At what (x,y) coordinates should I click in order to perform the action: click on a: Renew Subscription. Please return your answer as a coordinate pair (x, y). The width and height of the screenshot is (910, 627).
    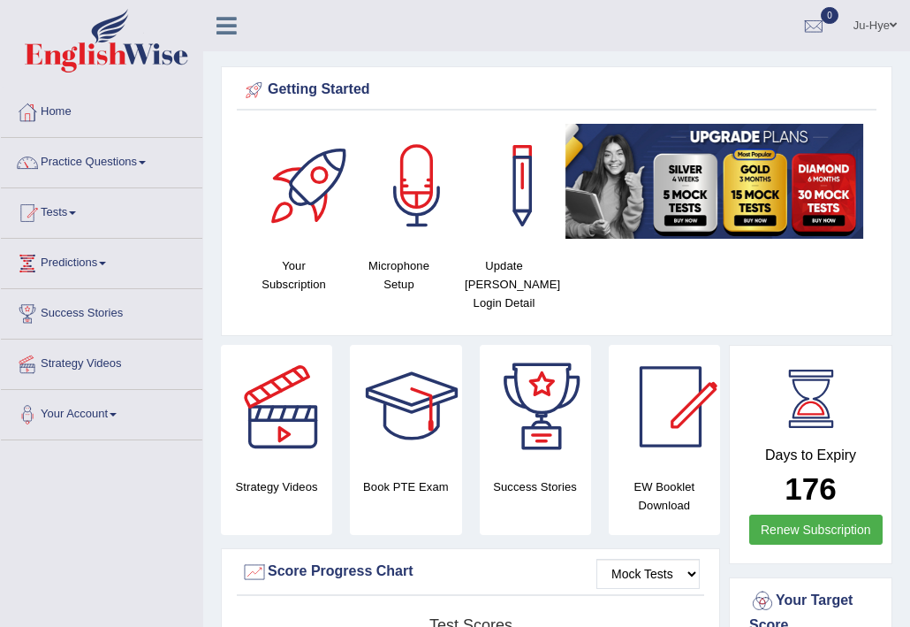
    Looking at the image, I should click on (816, 529).